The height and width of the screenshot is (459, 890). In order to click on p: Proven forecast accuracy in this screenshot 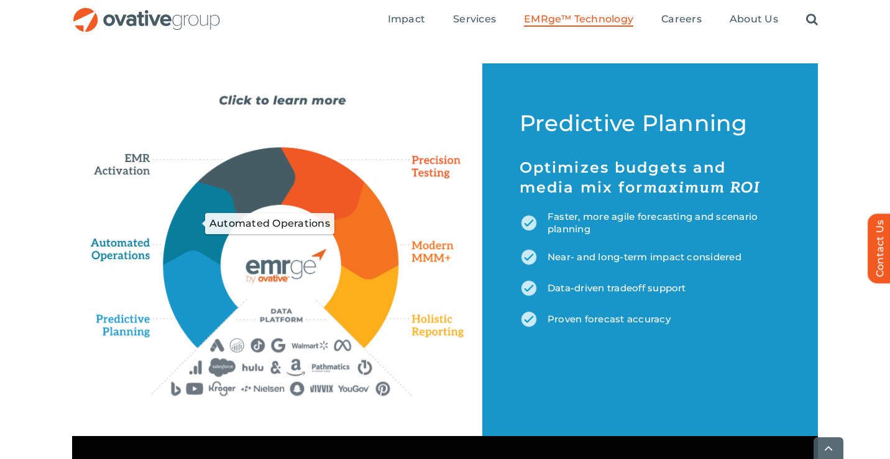, I will do `click(650, 319)`.